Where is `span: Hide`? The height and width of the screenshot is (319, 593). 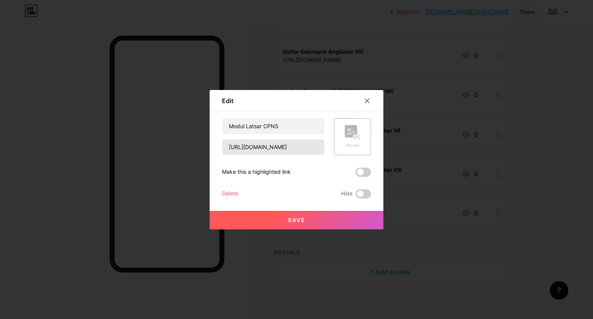 span: Hide is located at coordinates (347, 194).